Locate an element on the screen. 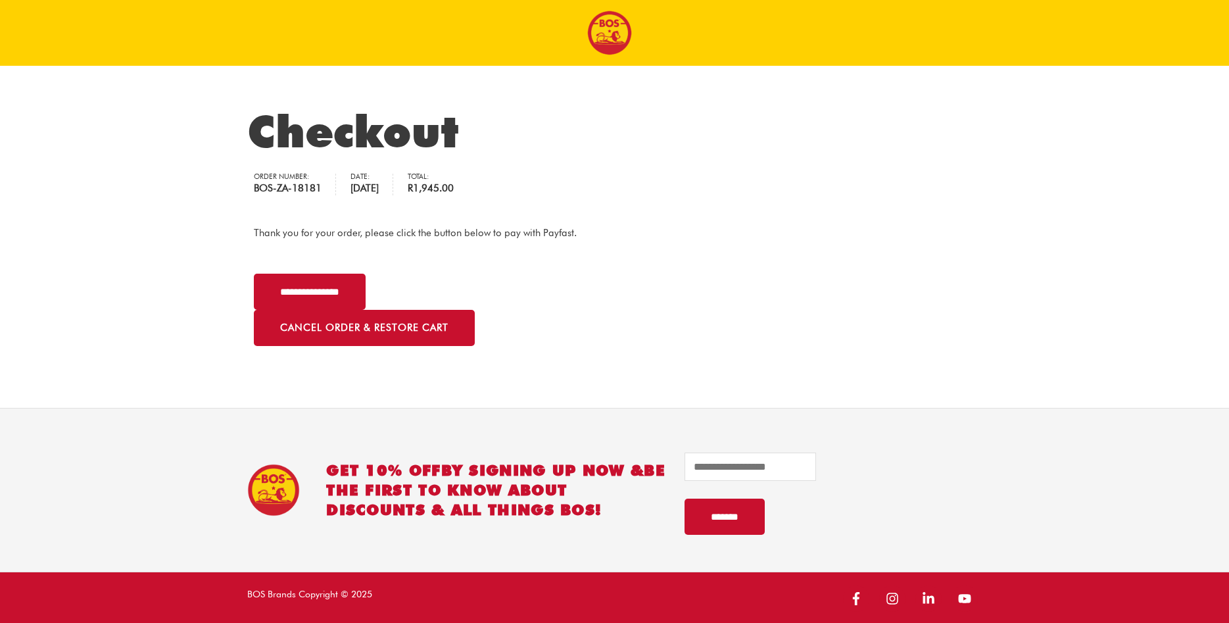 This screenshot has height=623, width=1229. h1: Checkout is located at coordinates (614, 131).